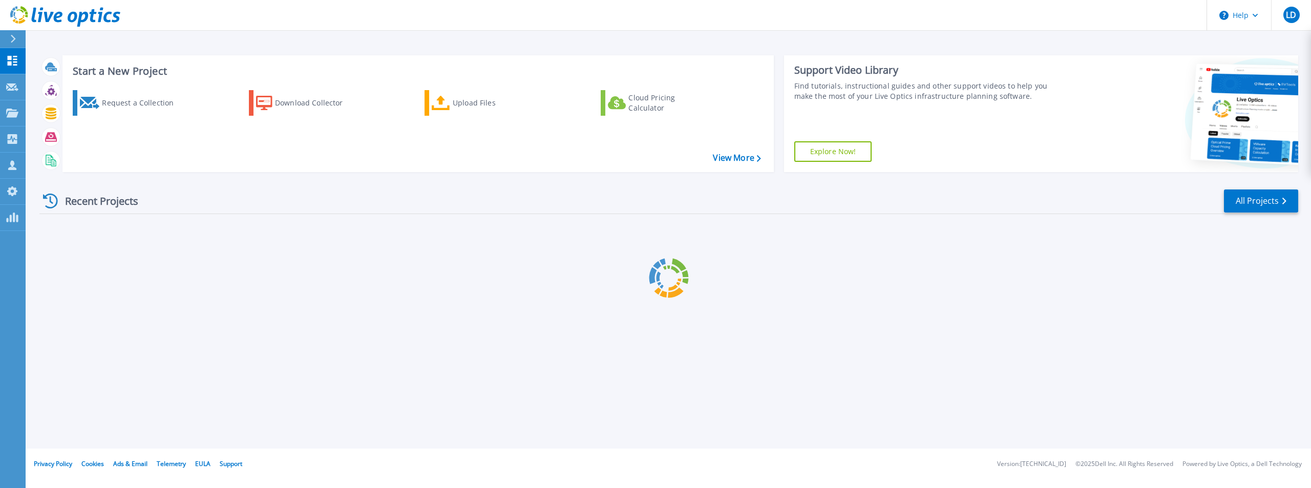  What do you see at coordinates (306, 103) in the screenshot?
I see `a: Download Collector` at bounding box center [306, 103].